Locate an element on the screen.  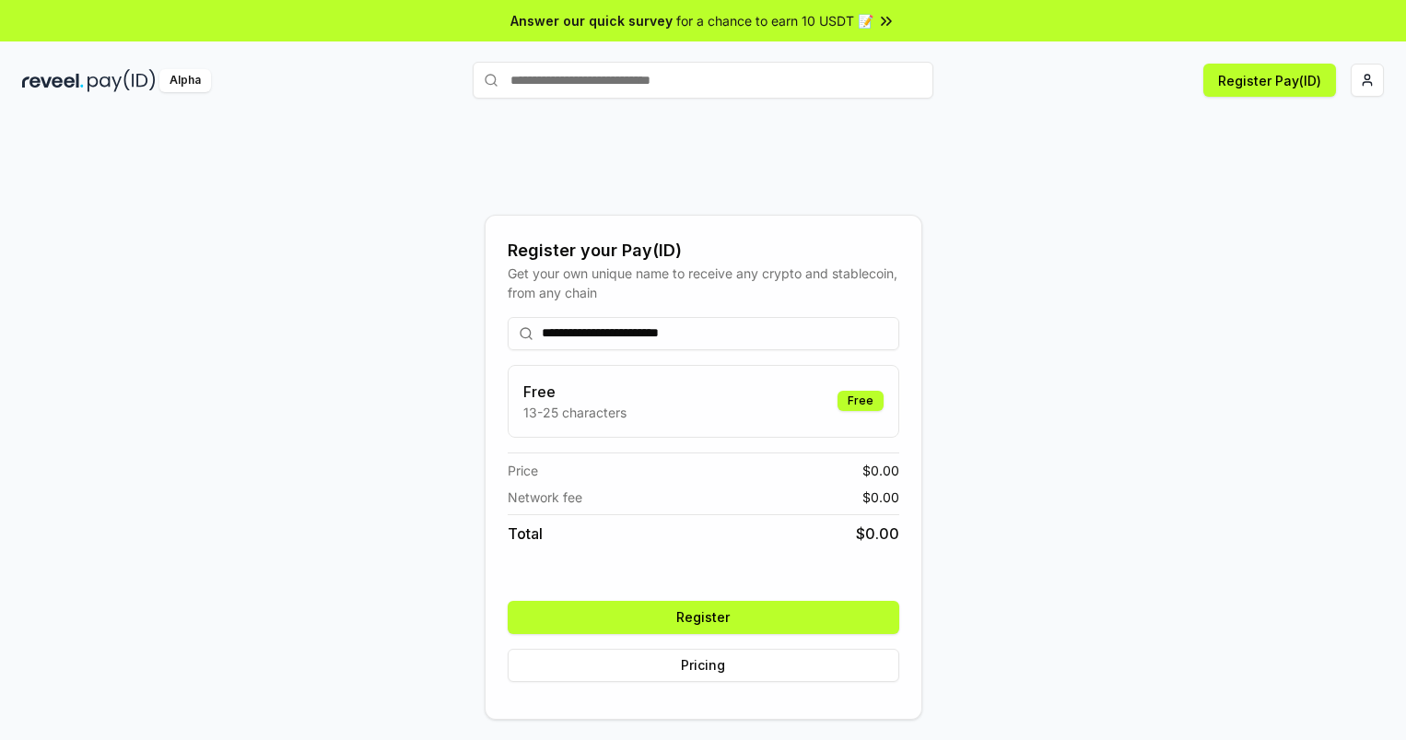
span: Price is located at coordinates (523, 470).